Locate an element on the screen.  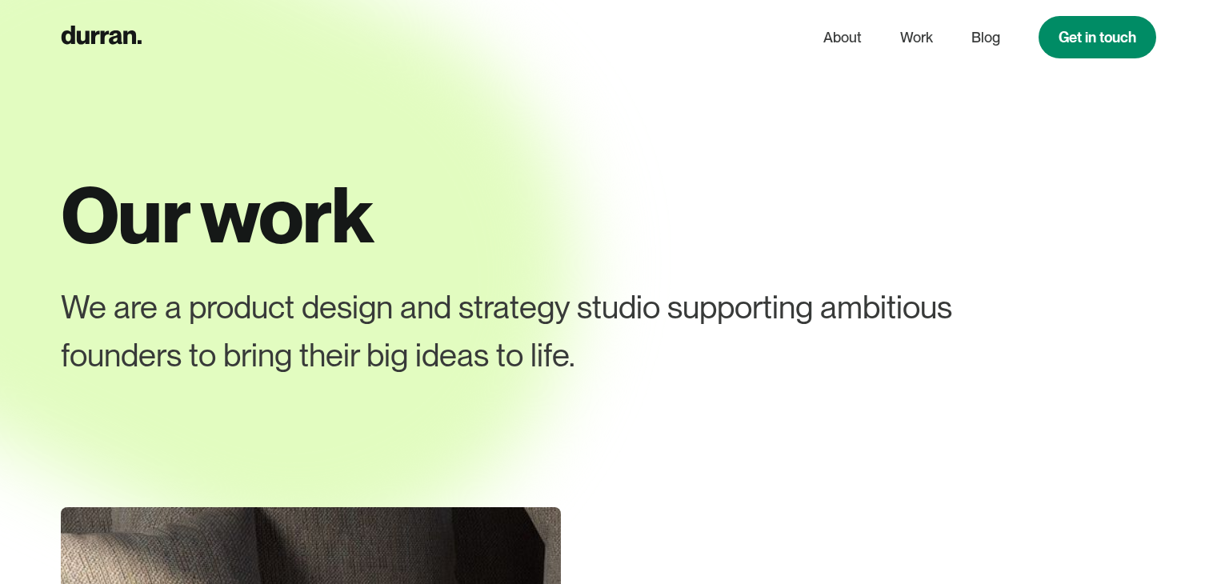
a: Blog is located at coordinates (986, 38).